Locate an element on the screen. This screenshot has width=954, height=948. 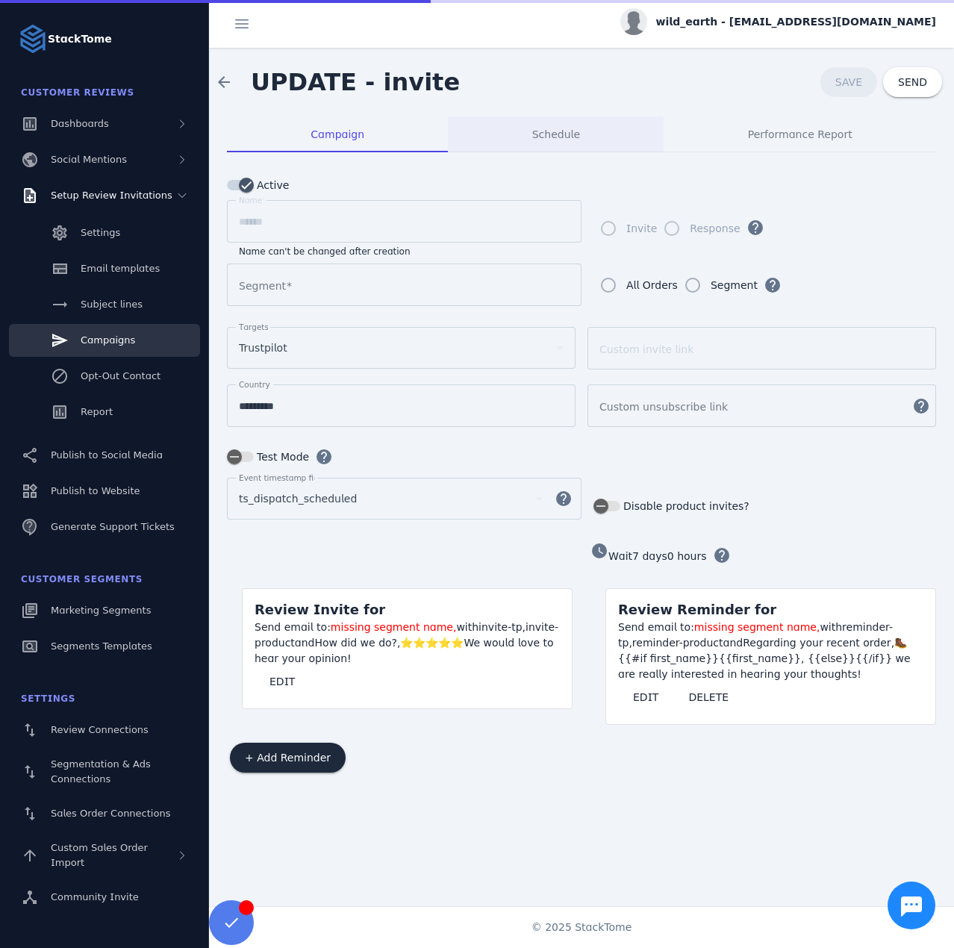
span: + Add Reminder is located at coordinates (287, 758).